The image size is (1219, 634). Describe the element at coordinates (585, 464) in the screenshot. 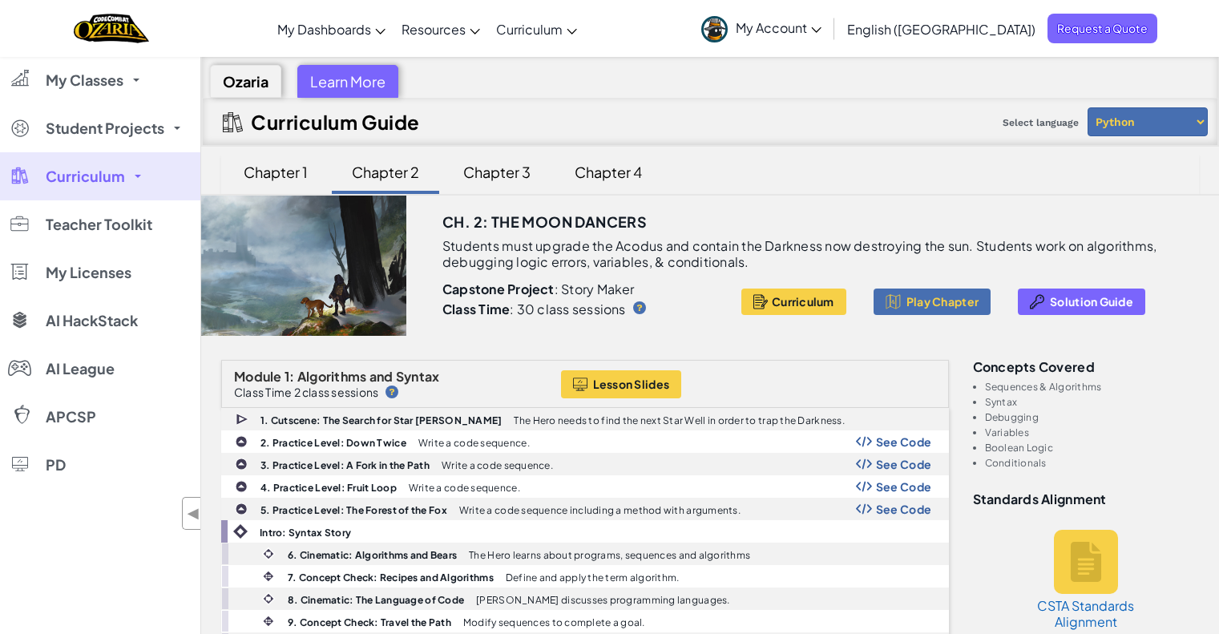

I see `a: 3. Practice Level: A Fork in the Path Write a code sequence. Show Code Logo See Code` at that location.